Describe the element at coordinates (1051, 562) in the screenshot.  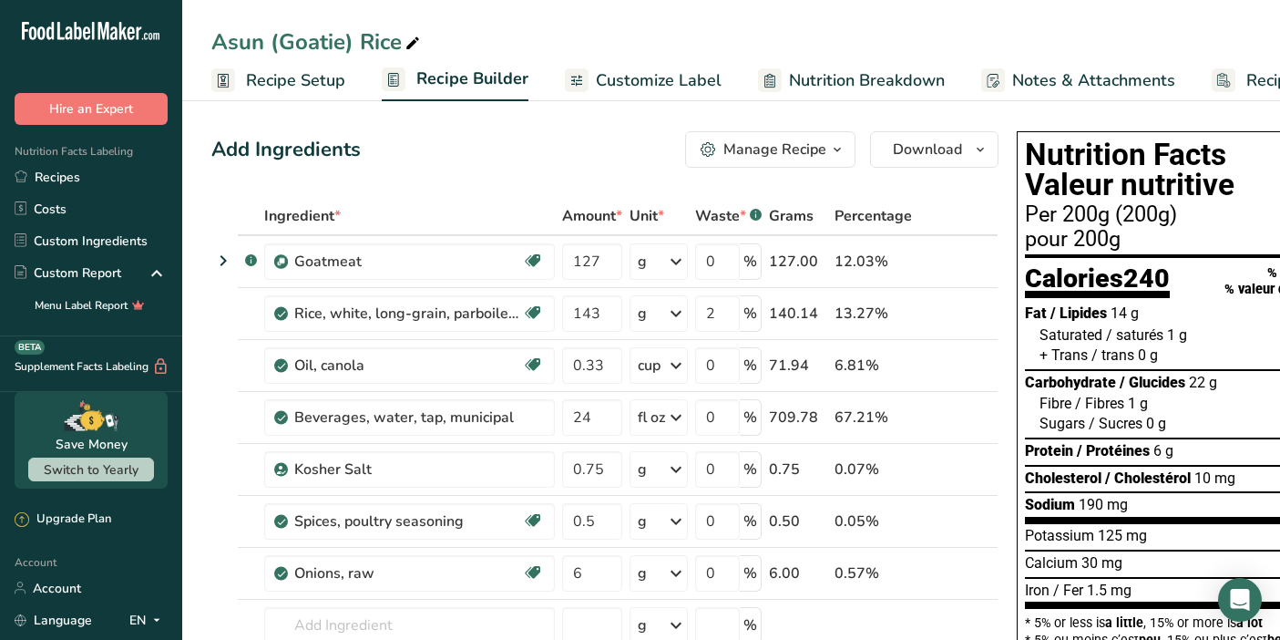
I see `span: Calcium` at that location.